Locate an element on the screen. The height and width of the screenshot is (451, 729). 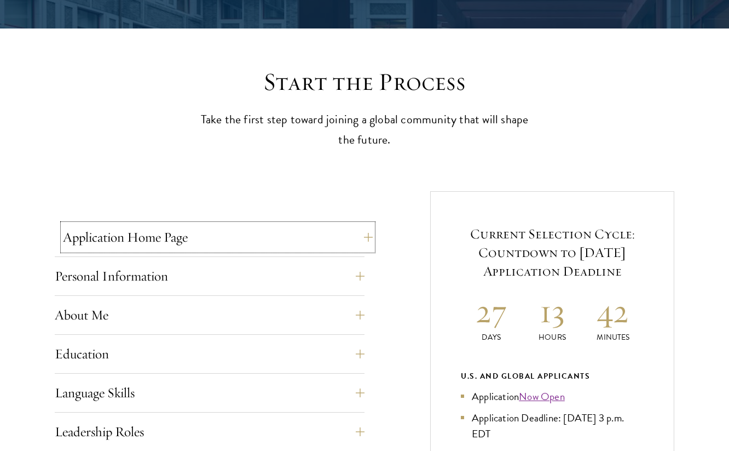
h2: 13 is located at coordinates (552, 310).